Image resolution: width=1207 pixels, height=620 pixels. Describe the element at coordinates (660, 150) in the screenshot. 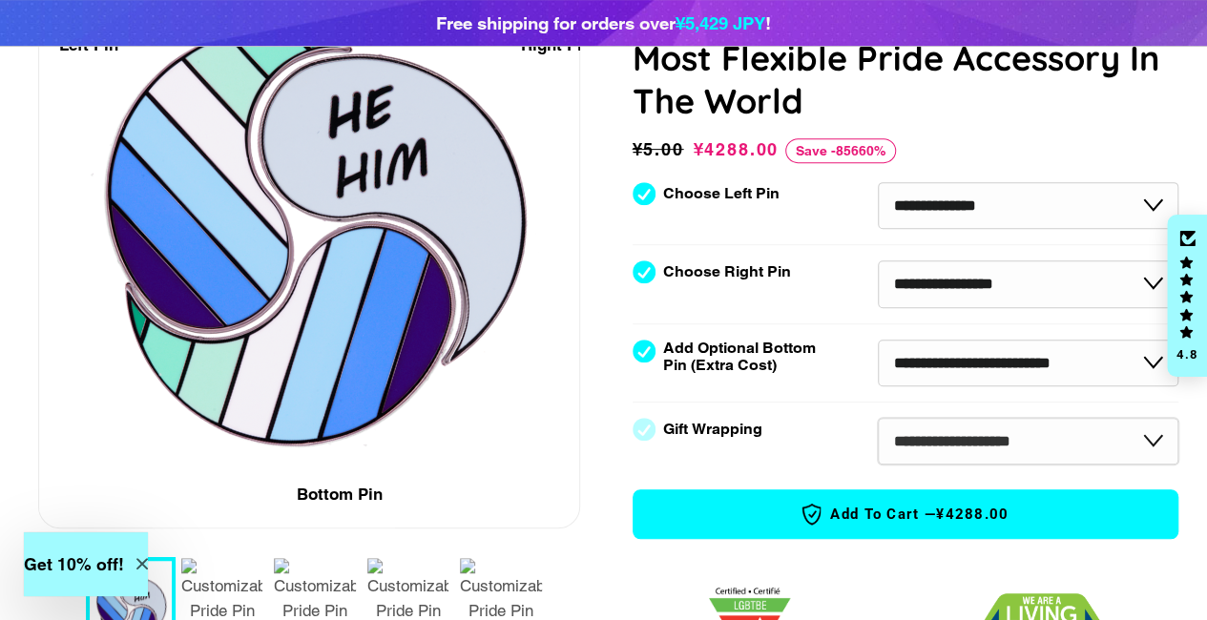

I see `span: ¥5.00` at that location.